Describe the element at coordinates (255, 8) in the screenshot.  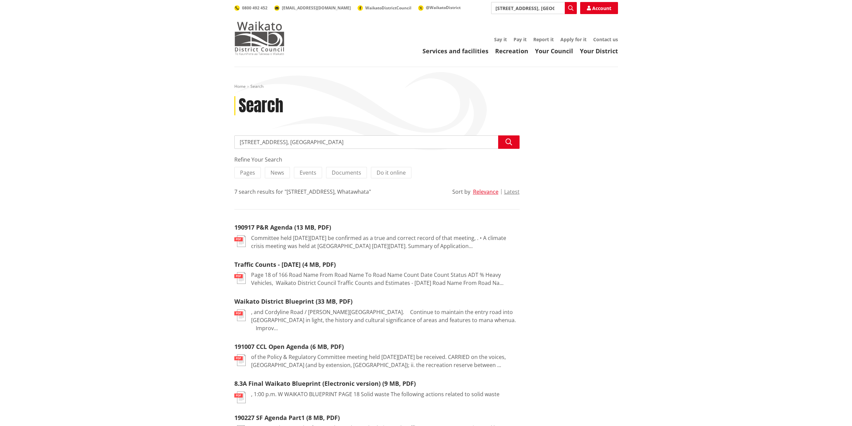
I see `span: 0800 492 452` at that location.